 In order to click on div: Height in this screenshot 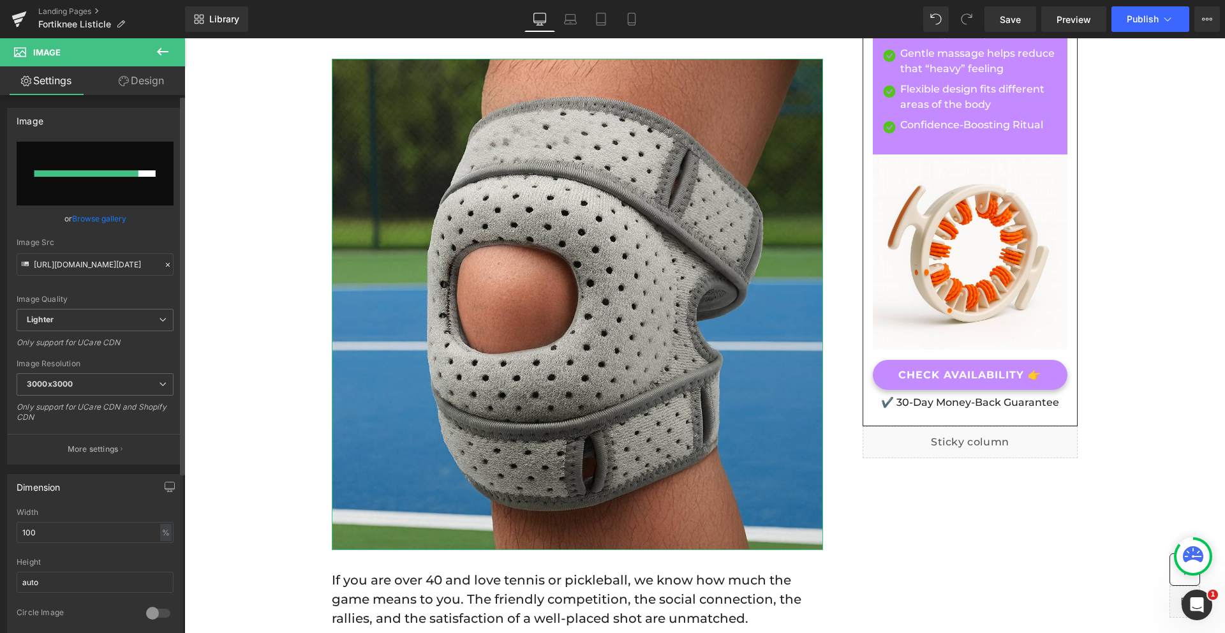, I will do `click(95, 562)`.